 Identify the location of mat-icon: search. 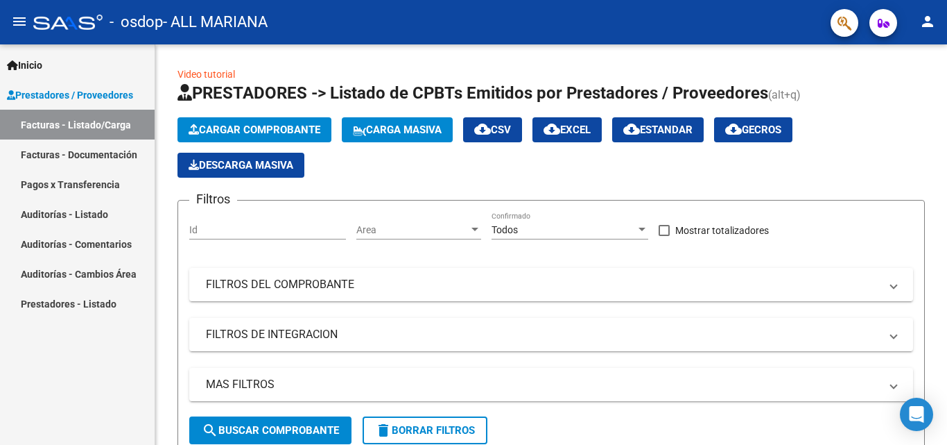
(210, 430).